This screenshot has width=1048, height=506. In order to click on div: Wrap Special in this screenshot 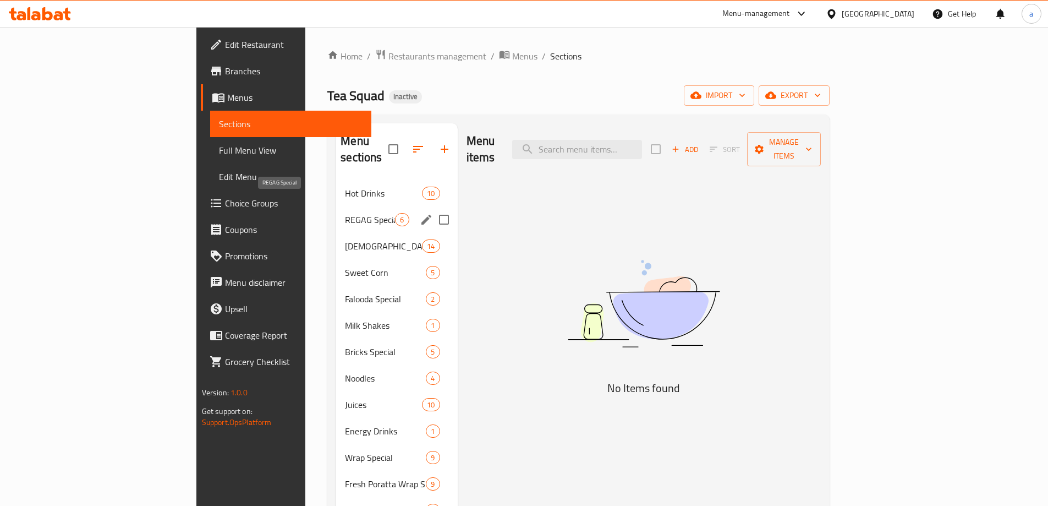, I will do `click(385, 457)`.